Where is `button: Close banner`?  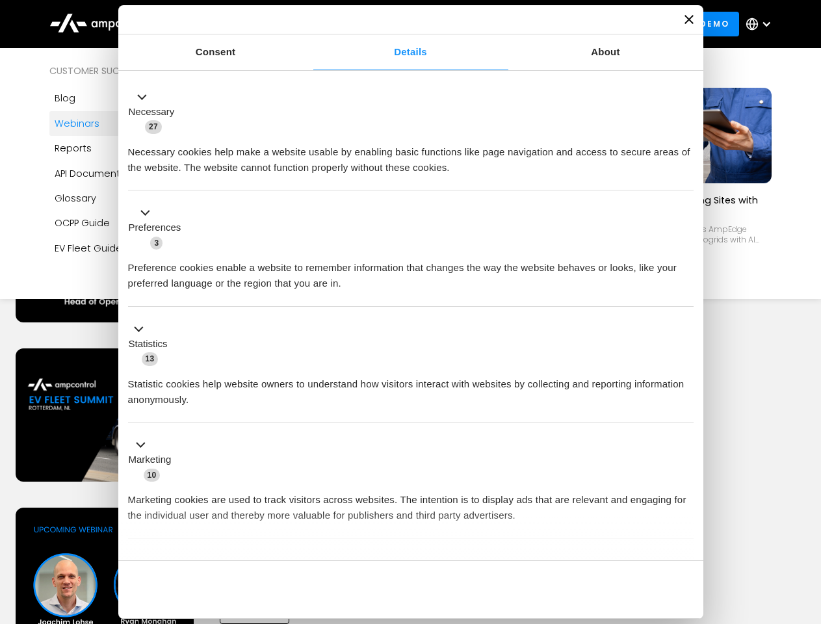 button: Close banner is located at coordinates (689, 20).